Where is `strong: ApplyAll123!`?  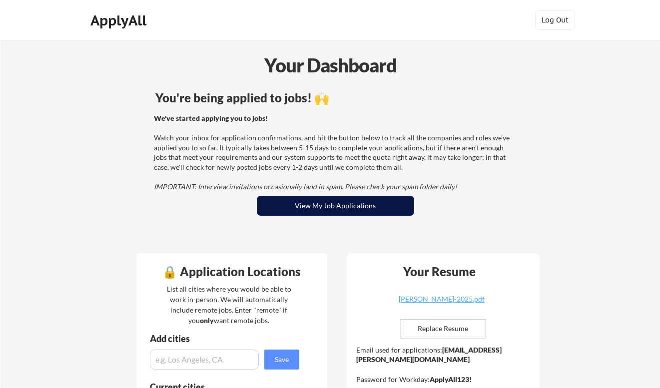 strong: ApplyAll123! is located at coordinates (451, 379).